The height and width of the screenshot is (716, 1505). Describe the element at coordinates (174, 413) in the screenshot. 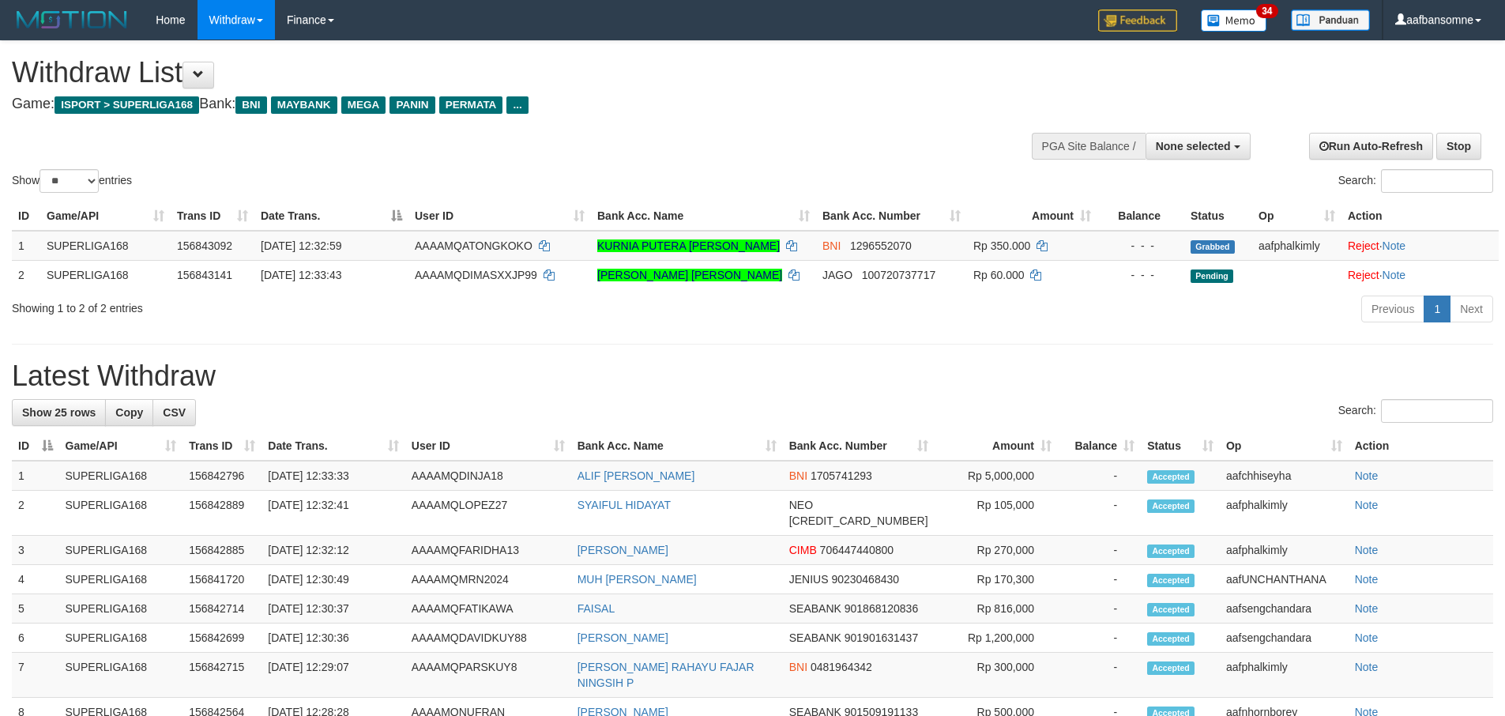

I see `a: CSV` at that location.